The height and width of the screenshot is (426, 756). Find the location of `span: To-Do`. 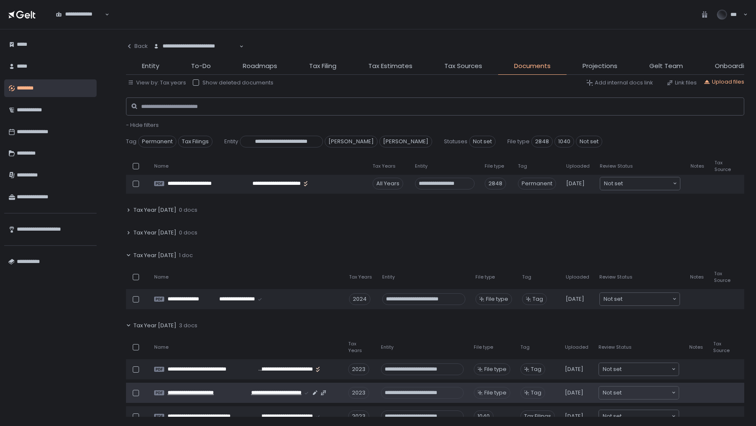

span: To-Do is located at coordinates (201, 66).